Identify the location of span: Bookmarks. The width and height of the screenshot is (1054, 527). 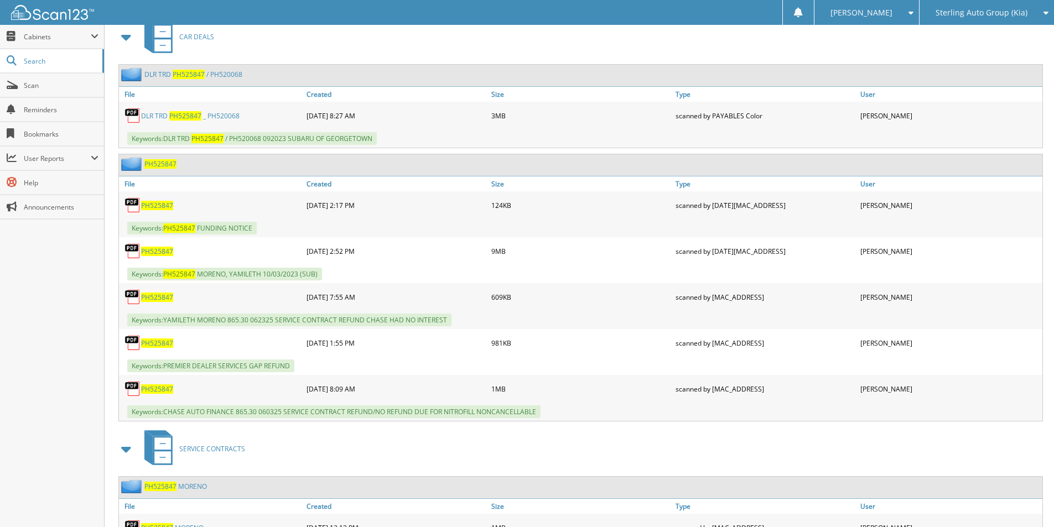
(61, 134).